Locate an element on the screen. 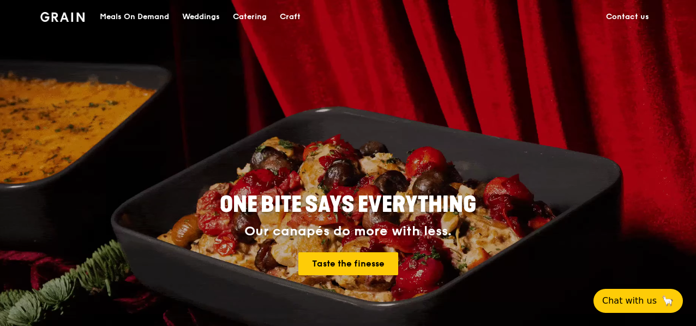 The width and height of the screenshot is (696, 326). span: Chat with us is located at coordinates (629, 301).